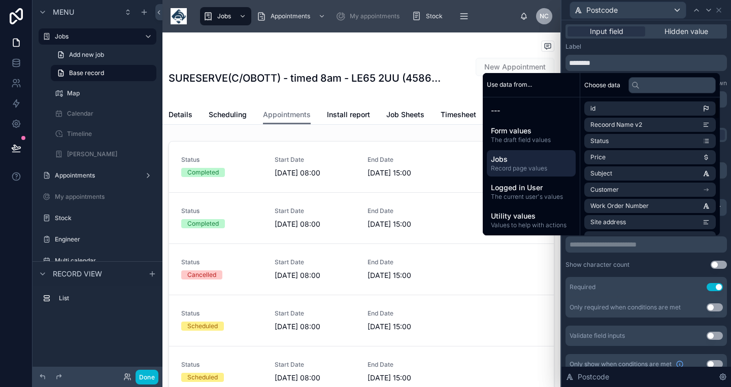 The width and height of the screenshot is (731, 387). What do you see at coordinates (104, 55) in the screenshot?
I see `a: Add new job` at bounding box center [104, 55].